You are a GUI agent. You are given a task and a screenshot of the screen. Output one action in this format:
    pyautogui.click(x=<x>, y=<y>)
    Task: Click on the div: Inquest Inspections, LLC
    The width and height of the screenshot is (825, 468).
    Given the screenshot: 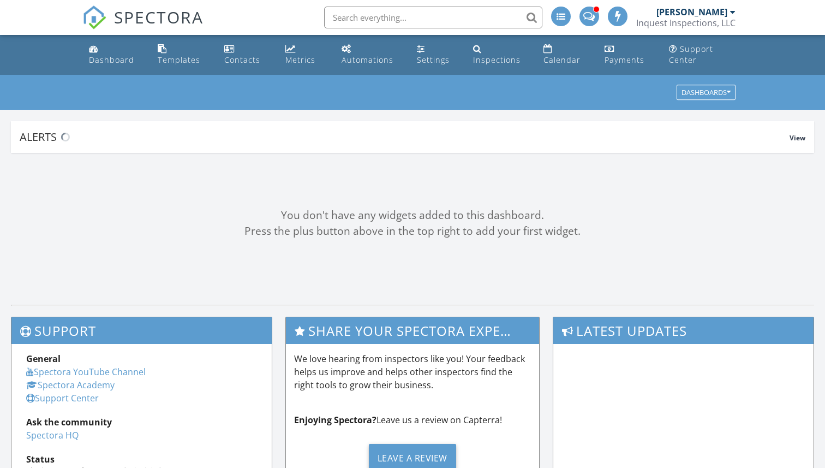 What is the action you would take?
    pyautogui.click(x=686, y=23)
    